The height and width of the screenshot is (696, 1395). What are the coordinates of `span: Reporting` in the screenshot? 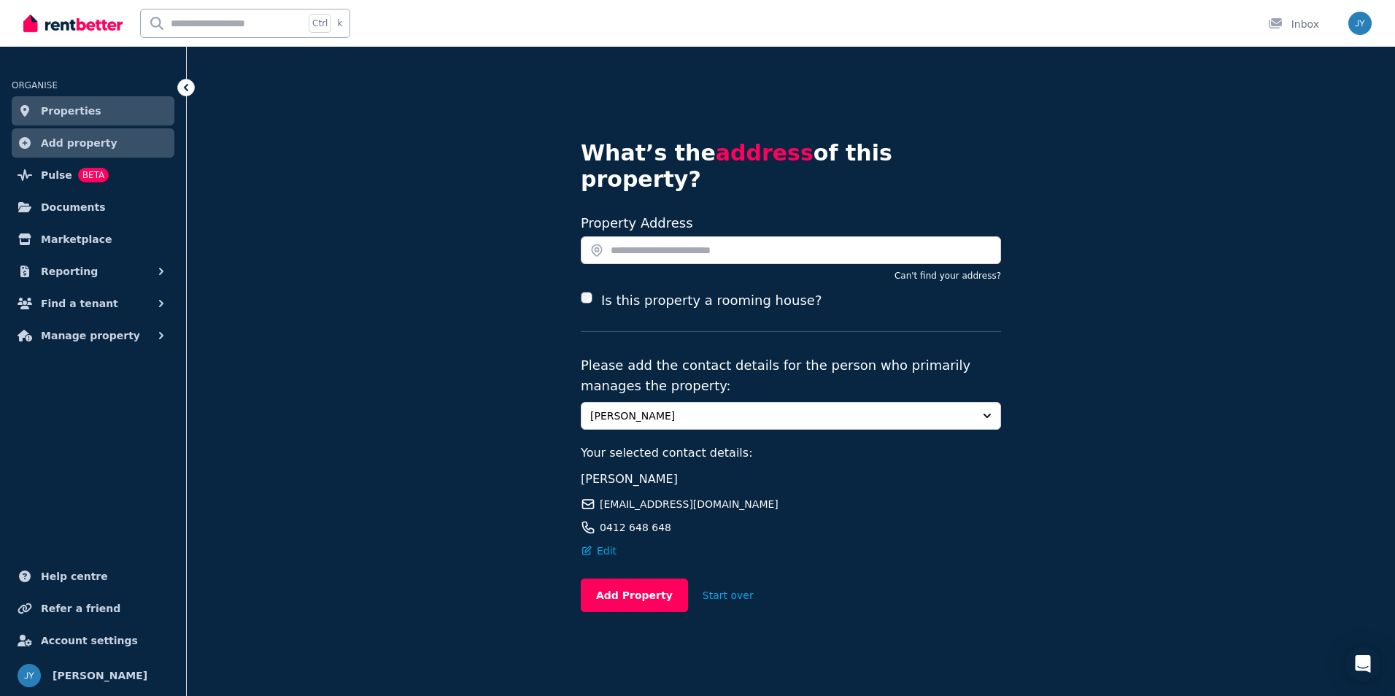 It's located at (69, 271).